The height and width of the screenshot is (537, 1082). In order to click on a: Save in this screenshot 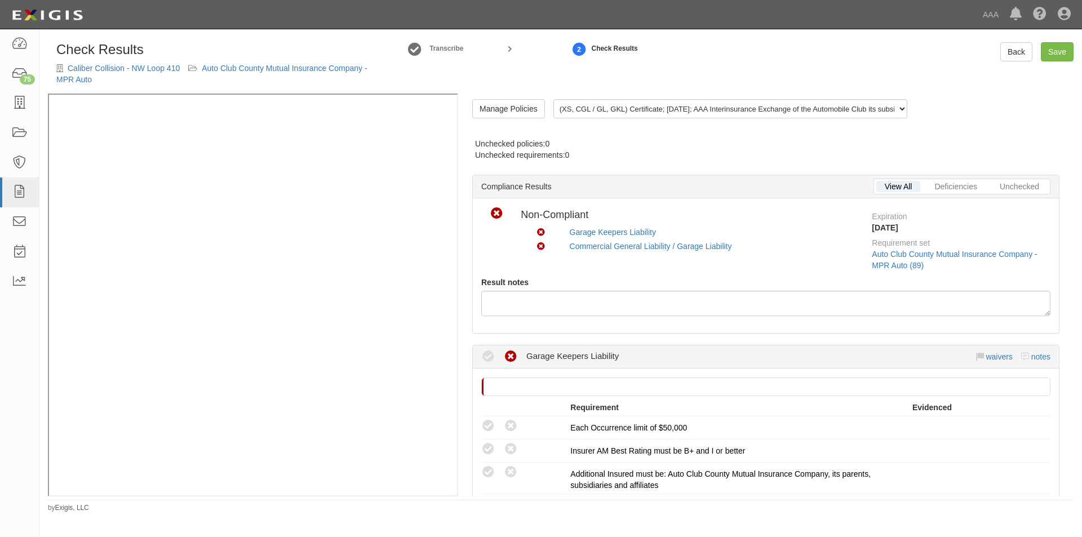, I will do `click(1057, 52)`.